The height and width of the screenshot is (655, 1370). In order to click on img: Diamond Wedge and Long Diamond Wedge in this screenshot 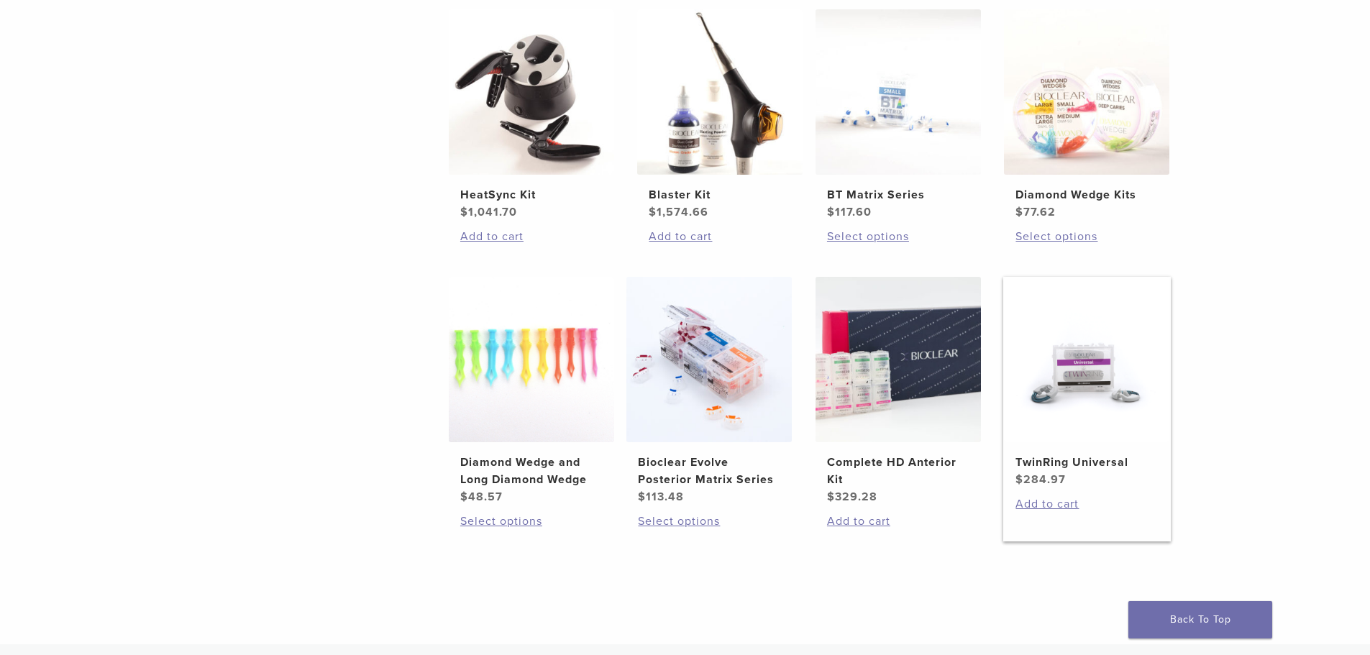, I will do `click(532, 360)`.